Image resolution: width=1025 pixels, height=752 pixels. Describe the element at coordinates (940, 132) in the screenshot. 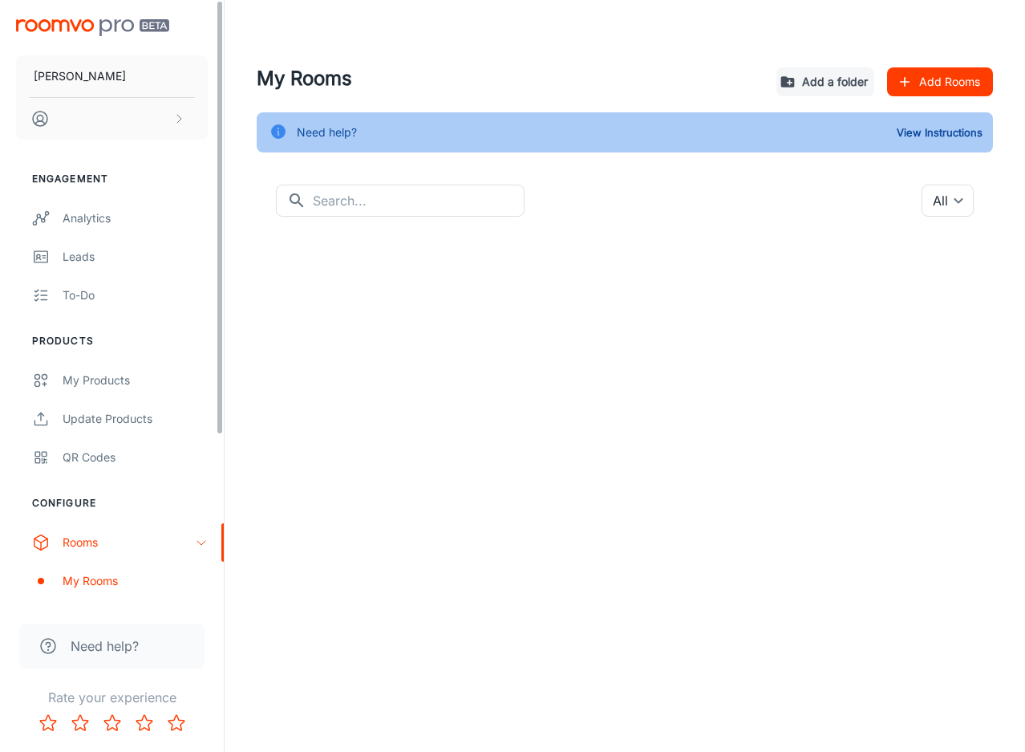

I see `button: View Instructions` at that location.